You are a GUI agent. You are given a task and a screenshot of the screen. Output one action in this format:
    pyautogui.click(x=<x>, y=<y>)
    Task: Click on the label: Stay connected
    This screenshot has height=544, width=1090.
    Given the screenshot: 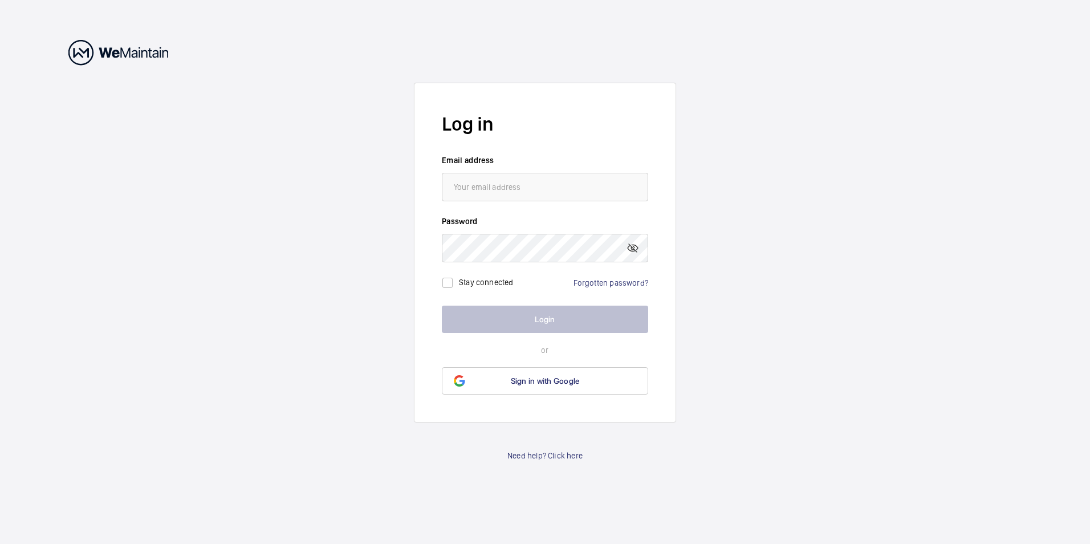 What is the action you would take?
    pyautogui.click(x=486, y=282)
    